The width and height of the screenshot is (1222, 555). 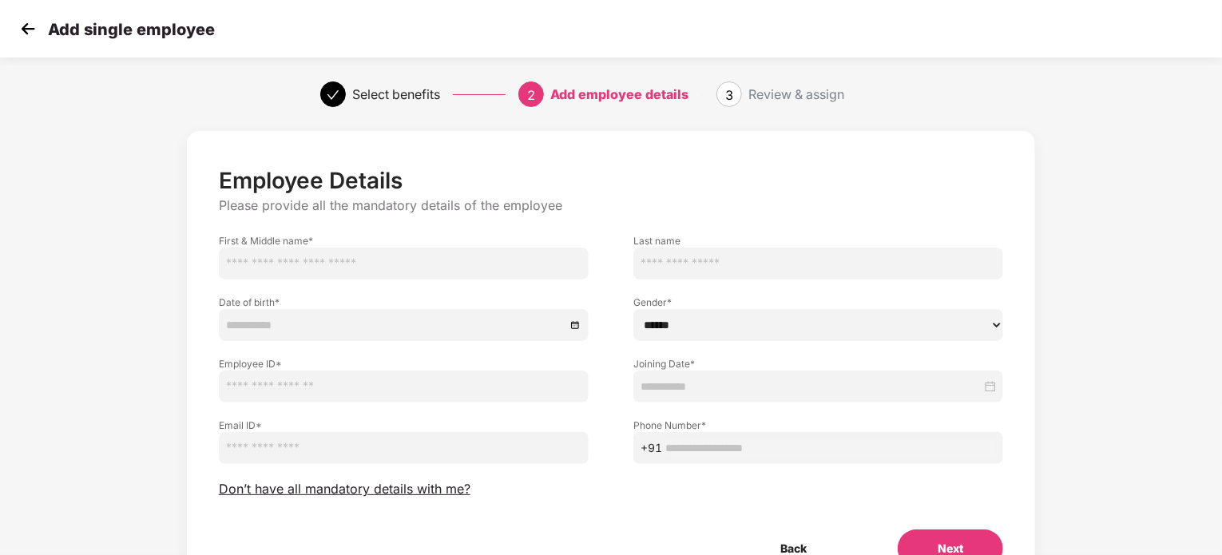 I want to click on p: Please provide all the mandatory details of the employee, so click(x=611, y=205).